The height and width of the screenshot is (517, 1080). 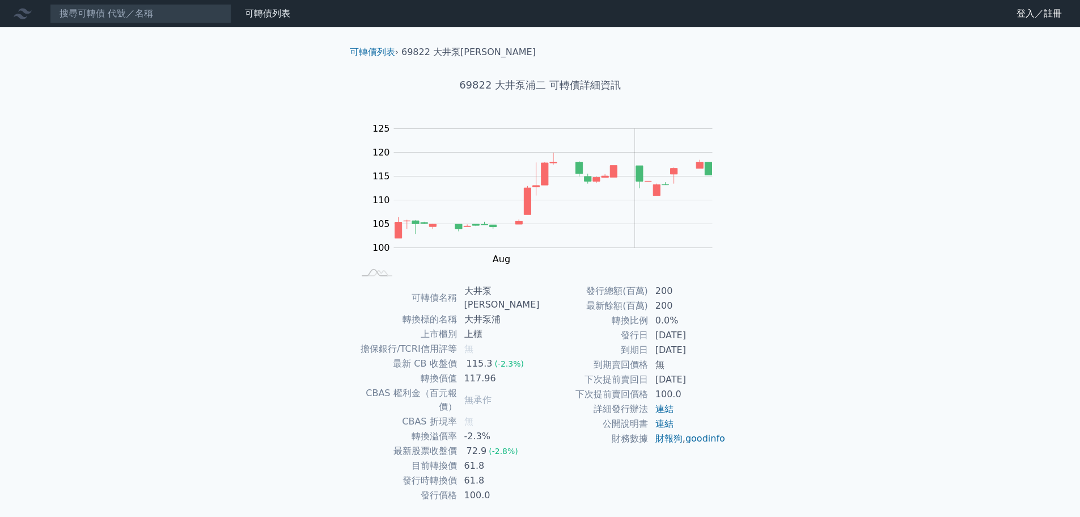 What do you see at coordinates (381, 152) in the screenshot?
I see `tspan: 120` at bounding box center [381, 152].